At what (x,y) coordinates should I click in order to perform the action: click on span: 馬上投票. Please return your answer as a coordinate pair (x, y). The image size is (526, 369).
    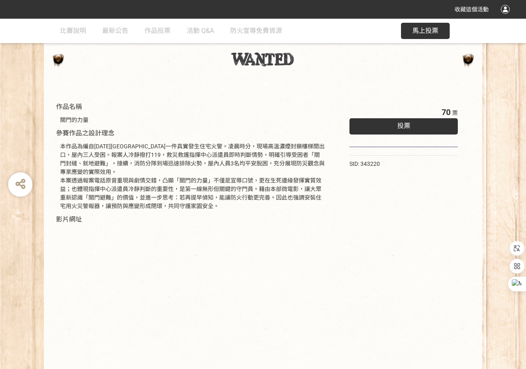
    Looking at the image, I should click on (425, 30).